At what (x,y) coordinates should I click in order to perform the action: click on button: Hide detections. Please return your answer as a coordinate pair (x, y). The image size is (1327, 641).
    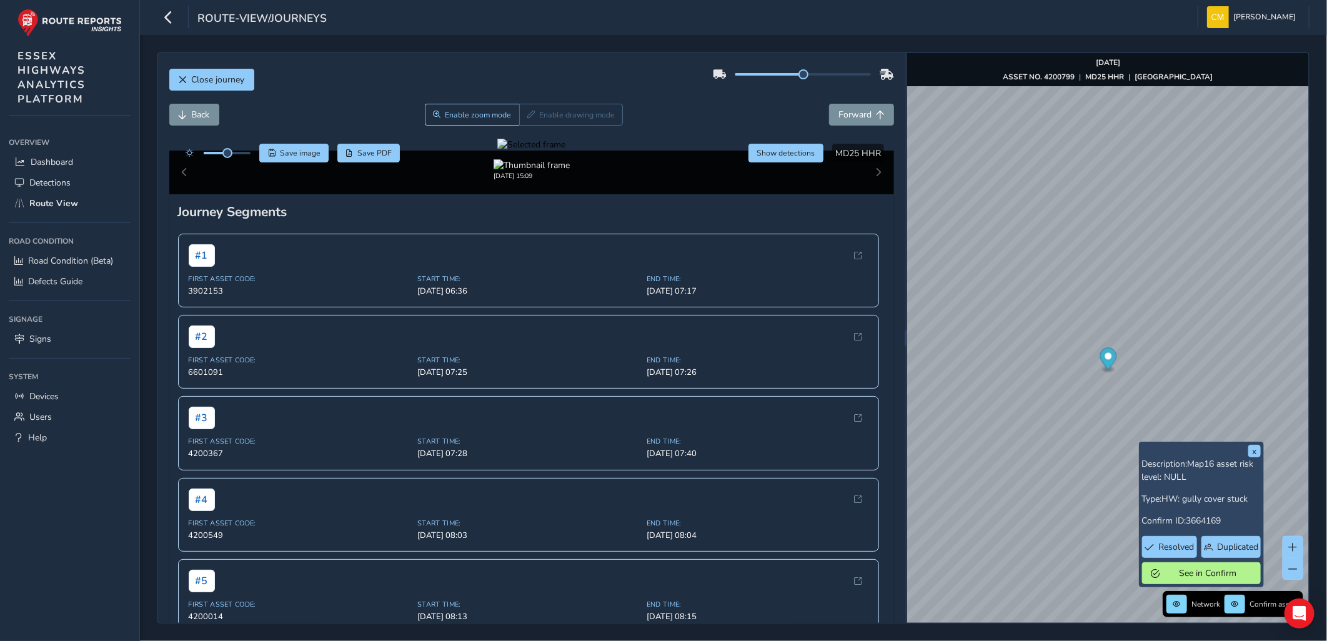
    Looking at the image, I should click on (786, 153).